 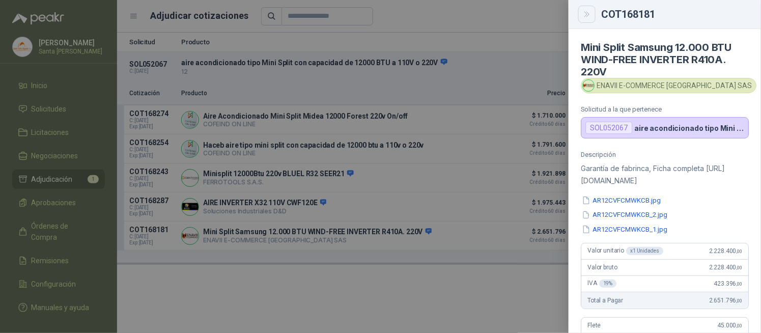 What do you see at coordinates (587, 14) in the screenshot?
I see `button: Close` at bounding box center [587, 14].